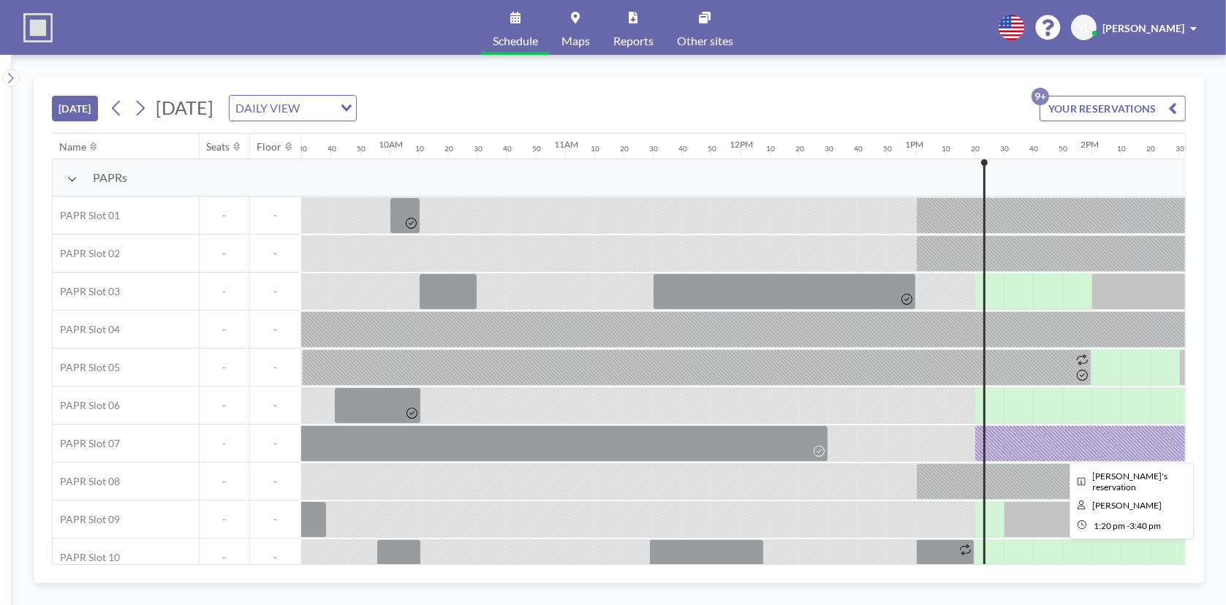 This screenshot has height=605, width=1226. I want to click on div: 2PM, so click(1089, 144).